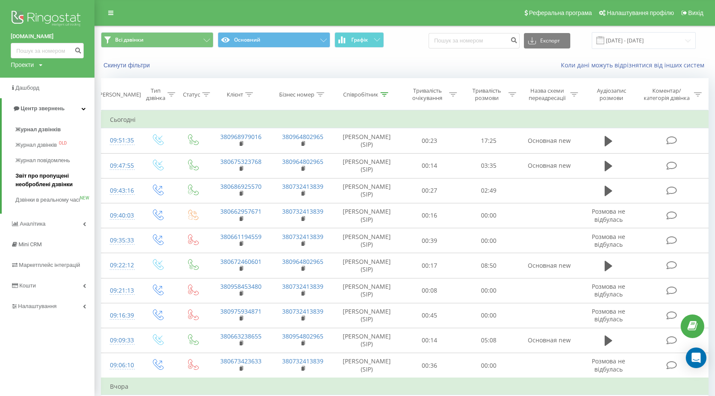 The width and height of the screenshot is (715, 396). Describe the element at coordinates (488, 191) in the screenshot. I see `td: 02:49` at that location.